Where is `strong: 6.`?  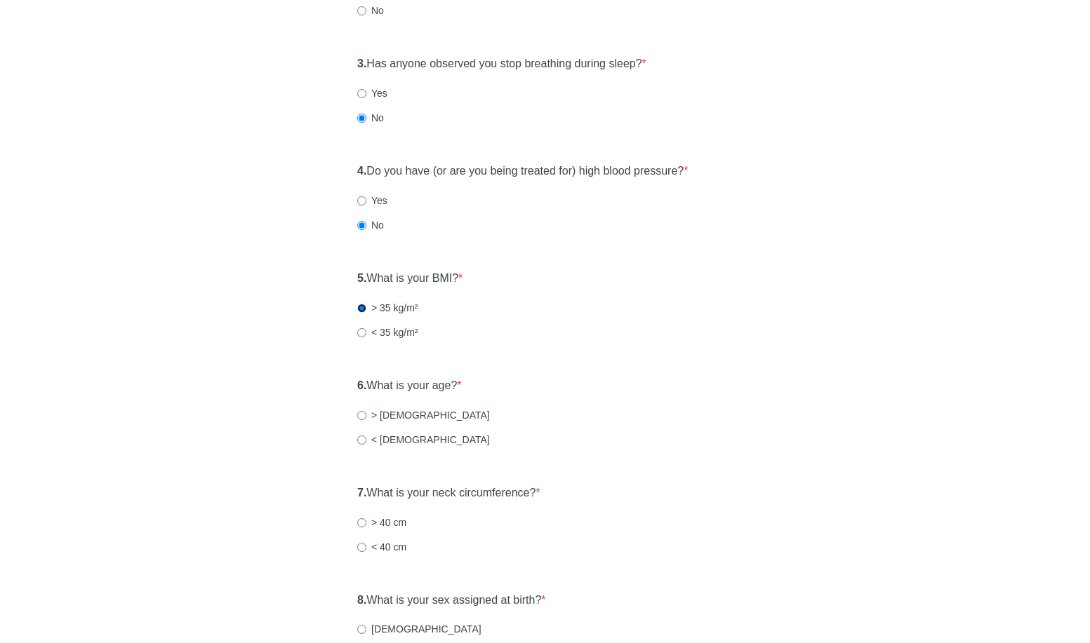
strong: 6. is located at coordinates (361, 385).